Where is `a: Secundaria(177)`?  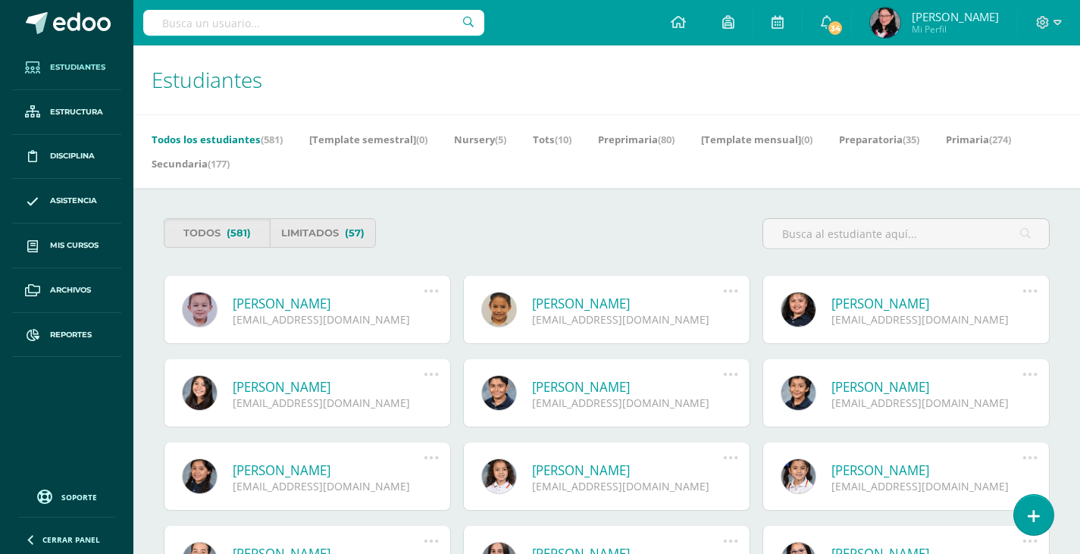 a: Secundaria(177) is located at coordinates (190, 164).